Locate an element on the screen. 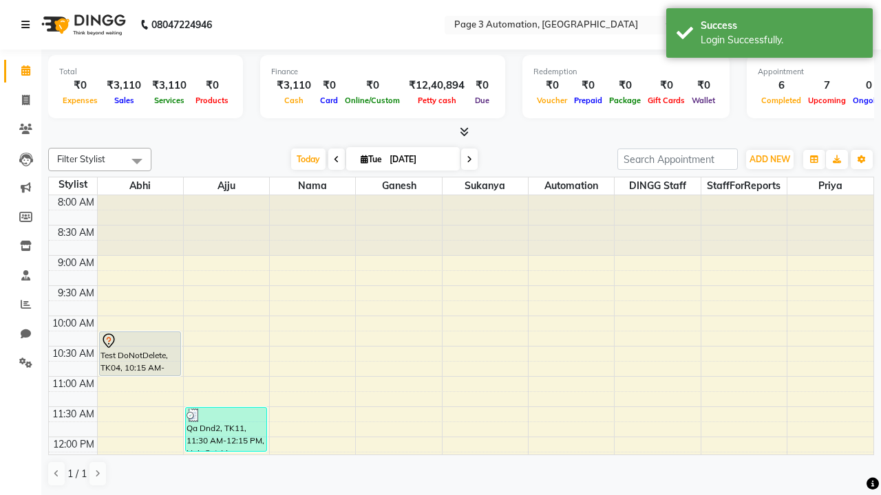 Image resolution: width=881 pixels, height=495 pixels. span: 1 / 1 is located at coordinates (77, 474).